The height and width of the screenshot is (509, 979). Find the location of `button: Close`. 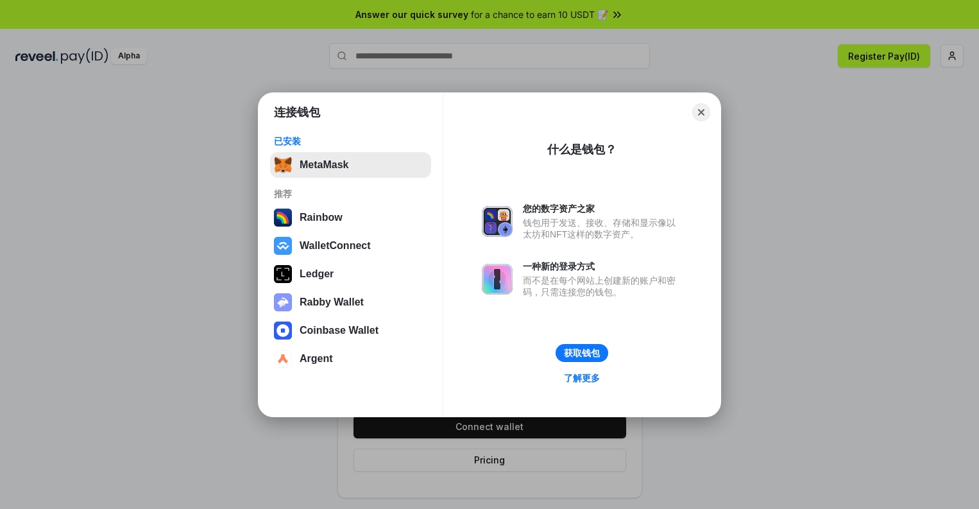

button: Close is located at coordinates (701, 112).